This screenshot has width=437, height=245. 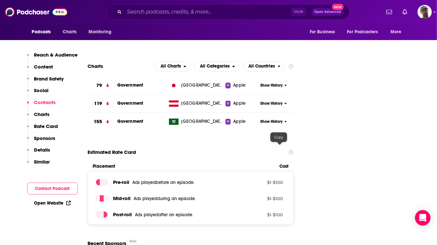 What do you see at coordinates (40, 69) in the screenshot?
I see `button: Content` at bounding box center [40, 69].